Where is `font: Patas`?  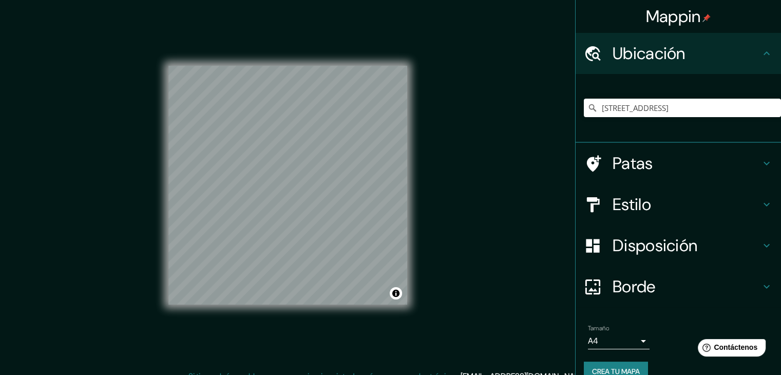 font: Patas is located at coordinates (633, 163).